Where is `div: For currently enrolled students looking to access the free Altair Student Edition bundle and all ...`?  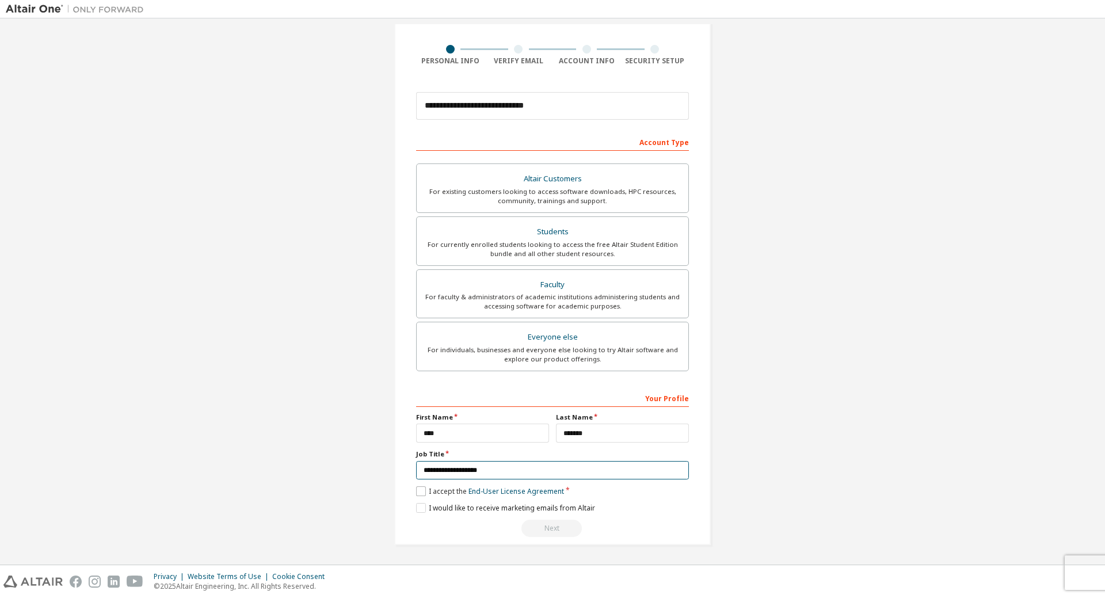
div: For currently enrolled students looking to access the free Altair Student Edition bundle and all ... is located at coordinates (553, 249).